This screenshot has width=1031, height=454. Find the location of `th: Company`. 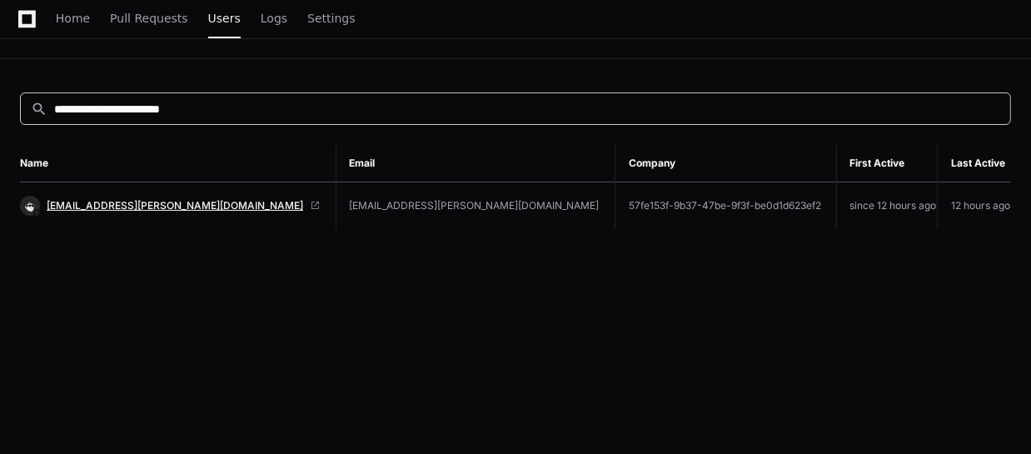

th: Company is located at coordinates (726, 163).